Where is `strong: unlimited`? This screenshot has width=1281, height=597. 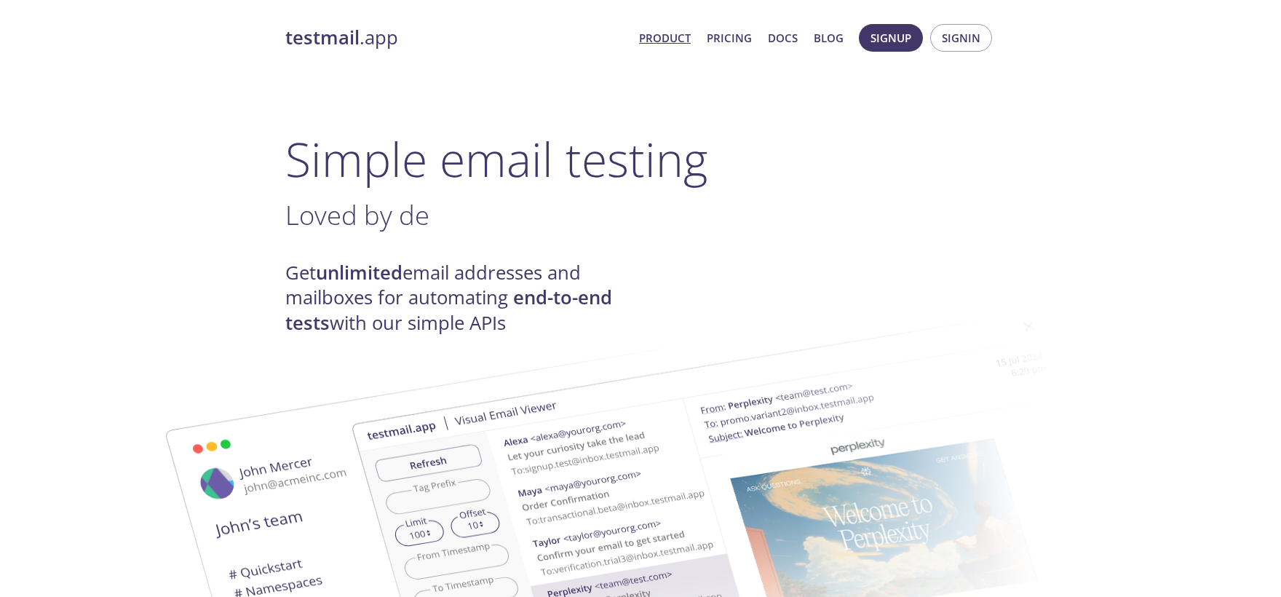
strong: unlimited is located at coordinates (359, 272).